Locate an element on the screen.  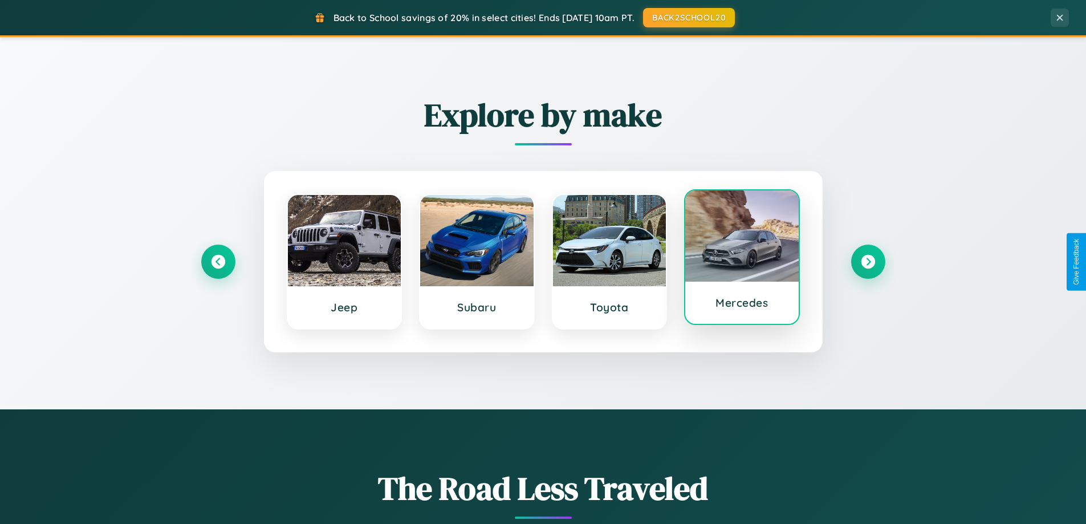
h1: The Road Less Traveled is located at coordinates (543, 488).